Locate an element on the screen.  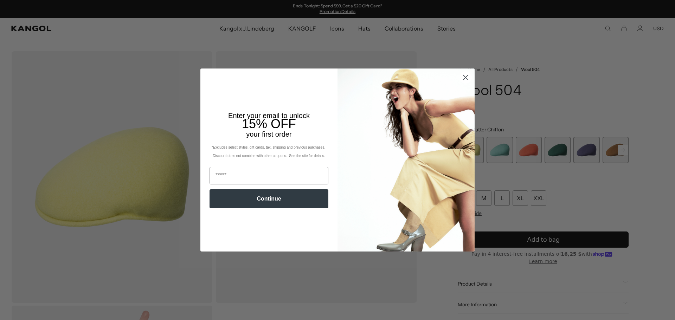
span: *Excludes select styles, gift cards, tax, shipping and previous purchases. Discount does not comb... is located at coordinates (269, 152).